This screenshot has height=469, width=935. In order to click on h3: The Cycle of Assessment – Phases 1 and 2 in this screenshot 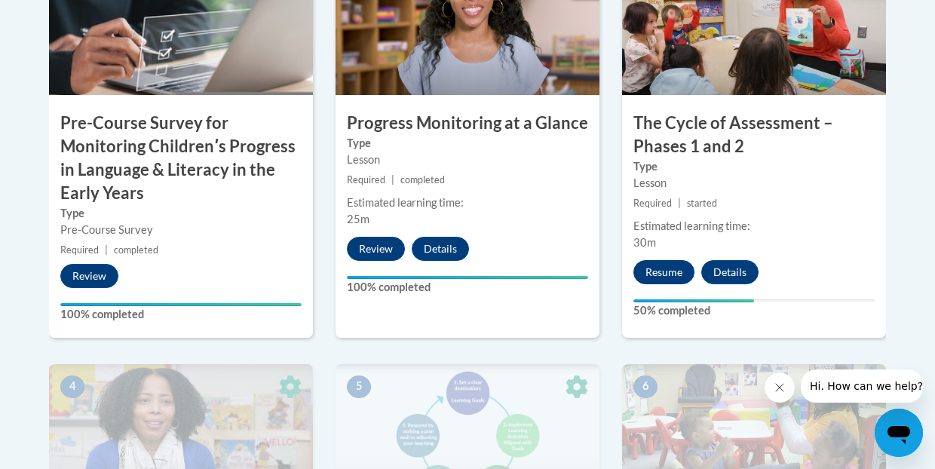, I will do `click(754, 135)`.